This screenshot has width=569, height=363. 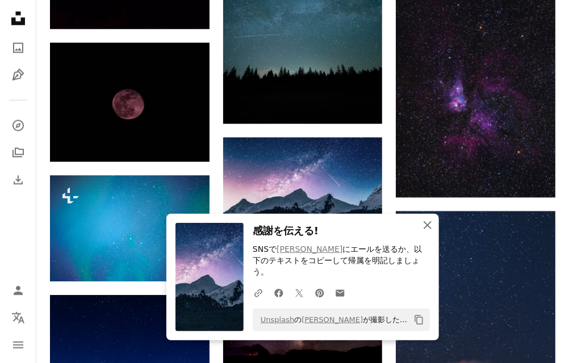 I want to click on a: Eメールでシェアする, so click(x=340, y=293).